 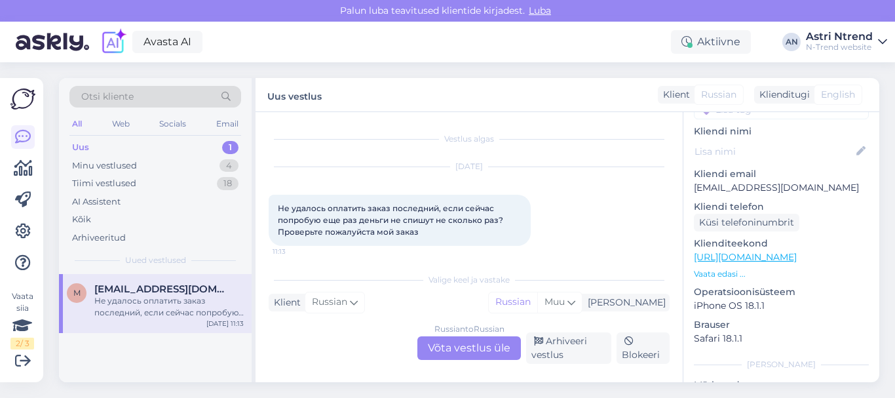 I want to click on div: All, so click(x=77, y=124).